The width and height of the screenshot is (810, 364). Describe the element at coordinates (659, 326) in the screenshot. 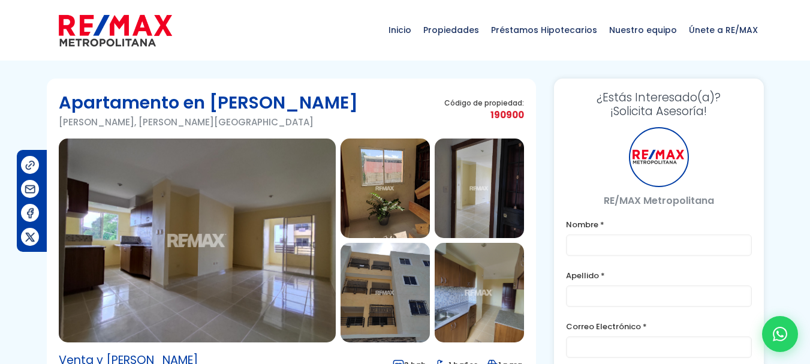

I see `label: Correo Electrónico *` at that location.